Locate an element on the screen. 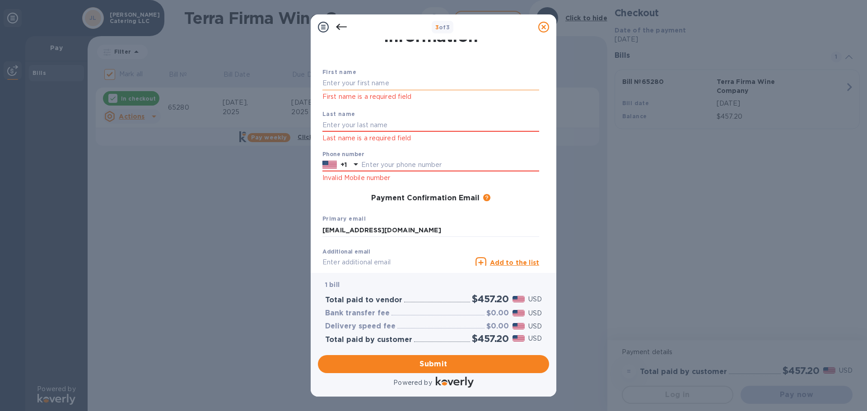 The height and width of the screenshot is (411, 867). h3: Total paid by customer is located at coordinates (368, 340).